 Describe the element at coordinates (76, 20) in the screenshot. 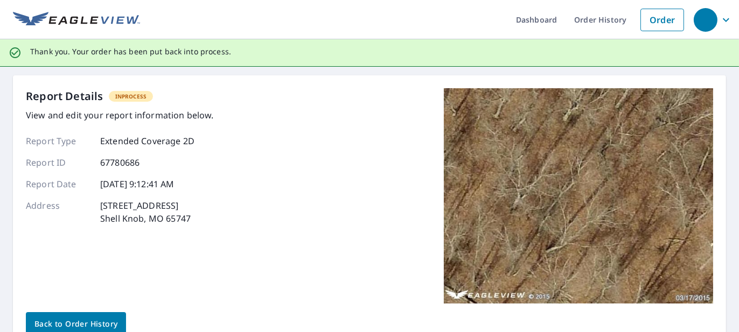

I see `img: EV Logo` at that location.